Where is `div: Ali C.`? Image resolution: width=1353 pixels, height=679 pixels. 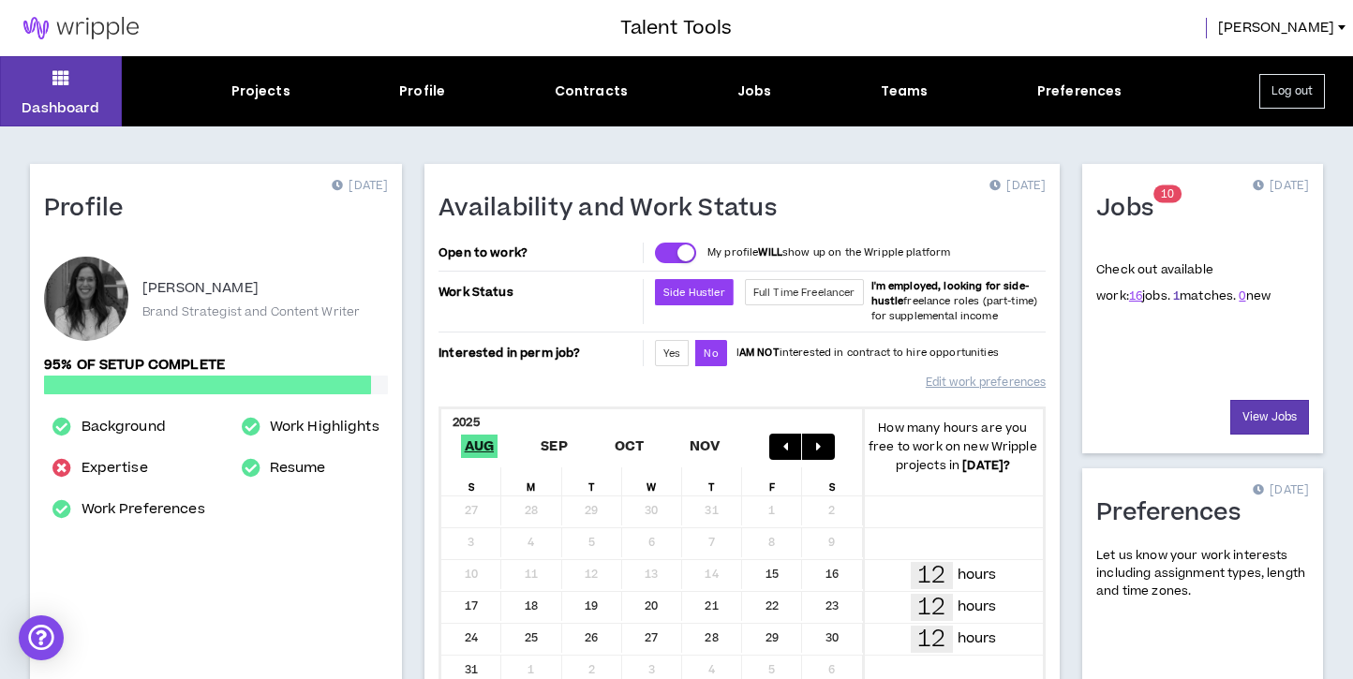 div: Ali C. is located at coordinates (86, 299).